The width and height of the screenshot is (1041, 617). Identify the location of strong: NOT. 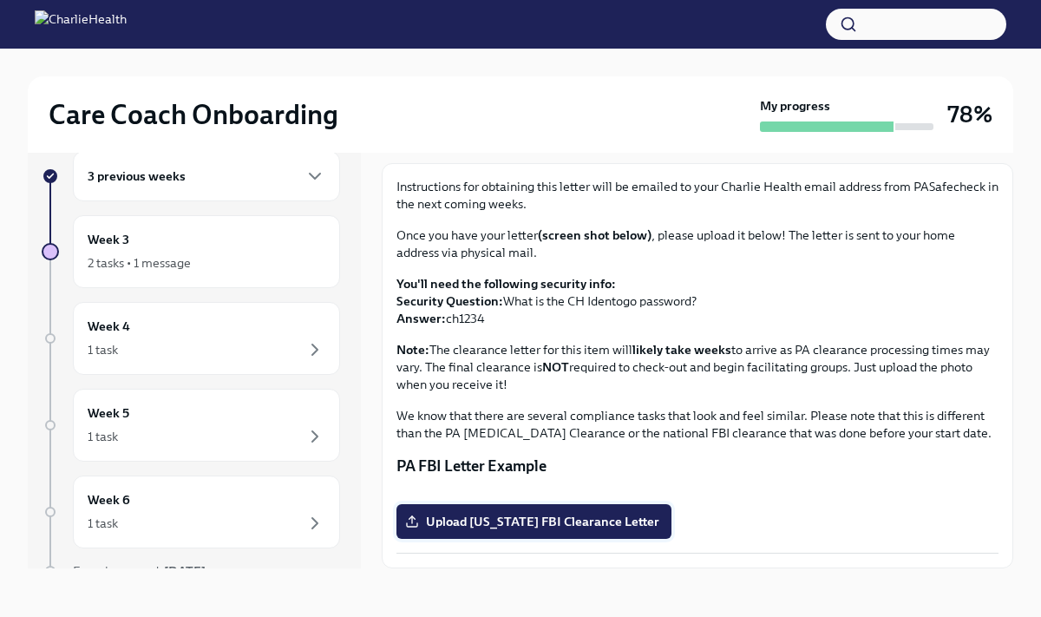
(555, 367).